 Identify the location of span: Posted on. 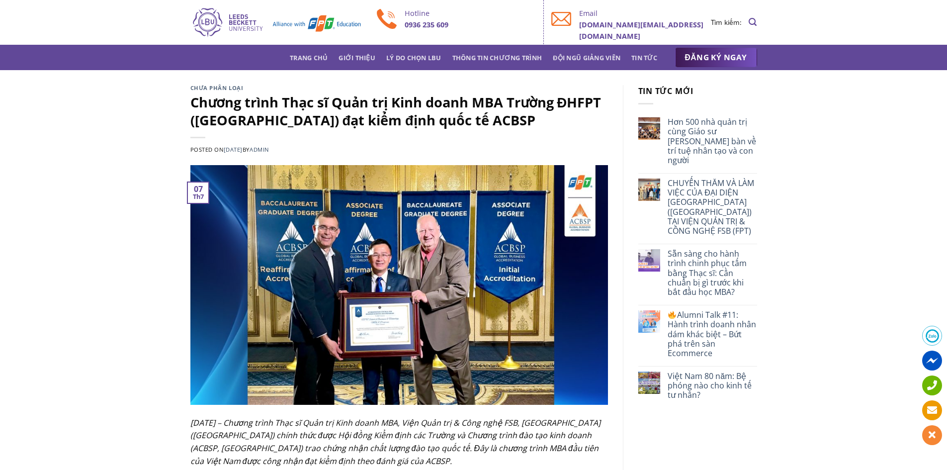
(216, 149).